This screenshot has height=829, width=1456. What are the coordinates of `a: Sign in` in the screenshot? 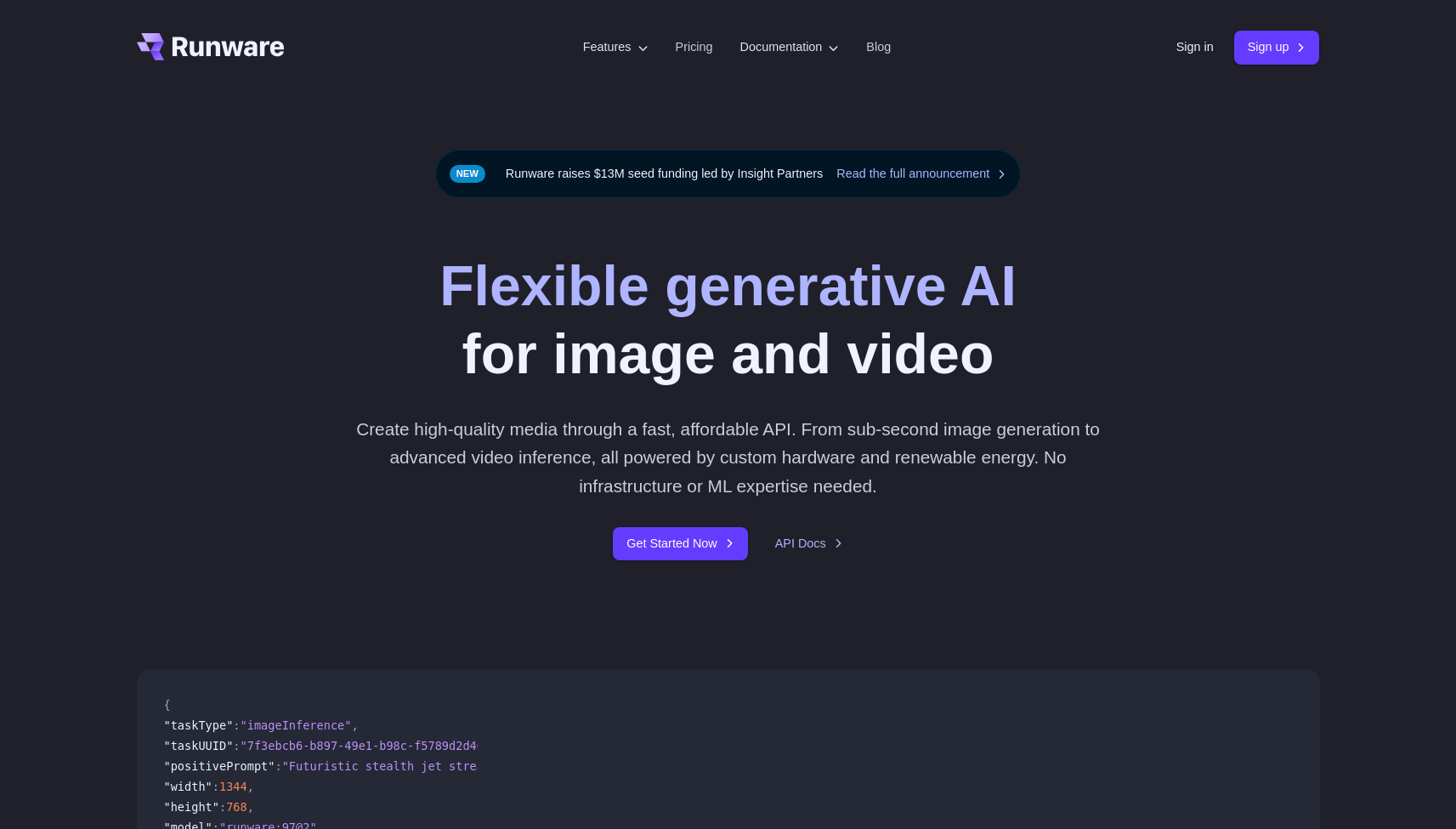 It's located at (1195, 46).